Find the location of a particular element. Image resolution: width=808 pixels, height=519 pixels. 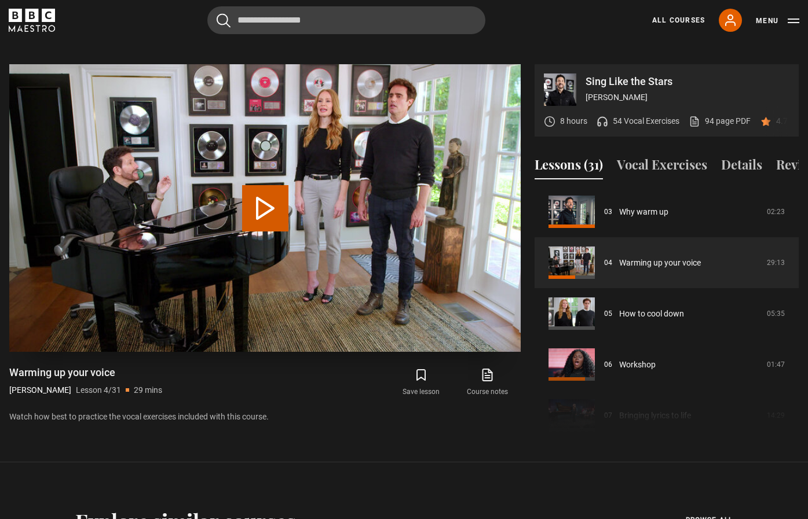

a: Warming up your voice is located at coordinates (659, 263).